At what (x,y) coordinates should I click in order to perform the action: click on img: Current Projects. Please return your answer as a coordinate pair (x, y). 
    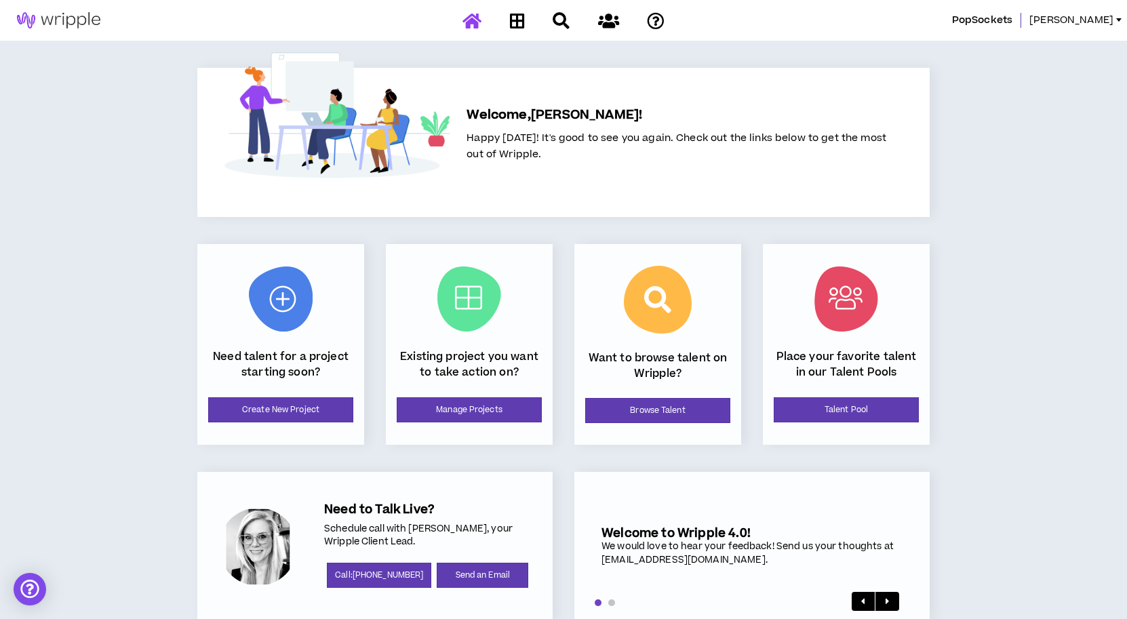
    Looking at the image, I should click on (469, 299).